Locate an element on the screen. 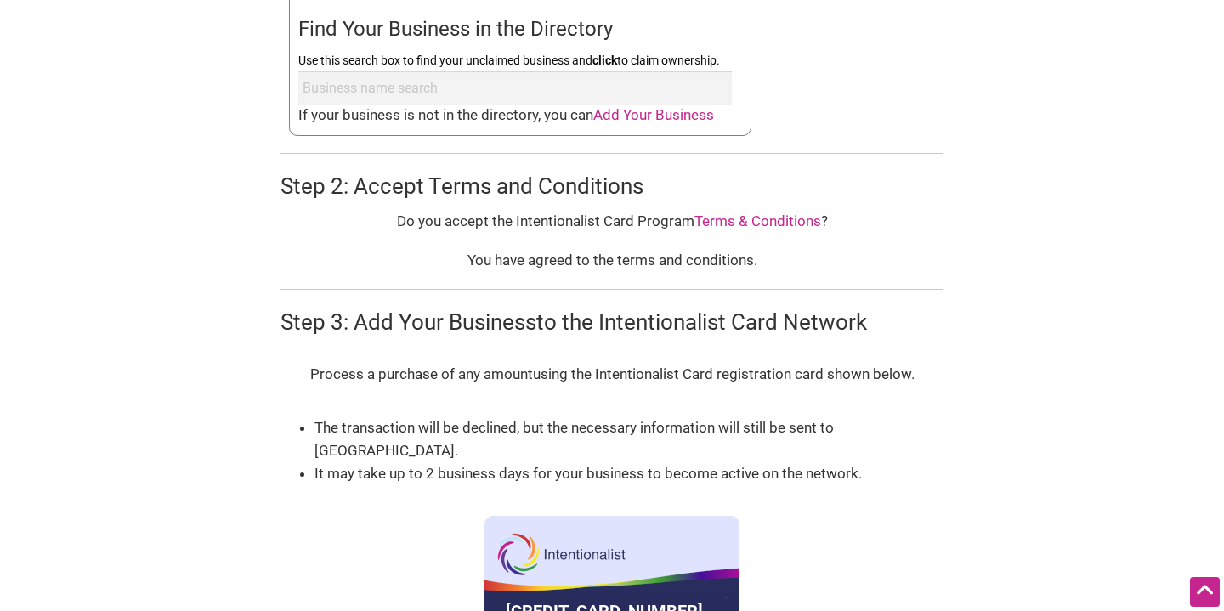 The height and width of the screenshot is (611, 1224). li: It may take up to 2 business days for your business to become active on the network. is located at coordinates (620, 473).